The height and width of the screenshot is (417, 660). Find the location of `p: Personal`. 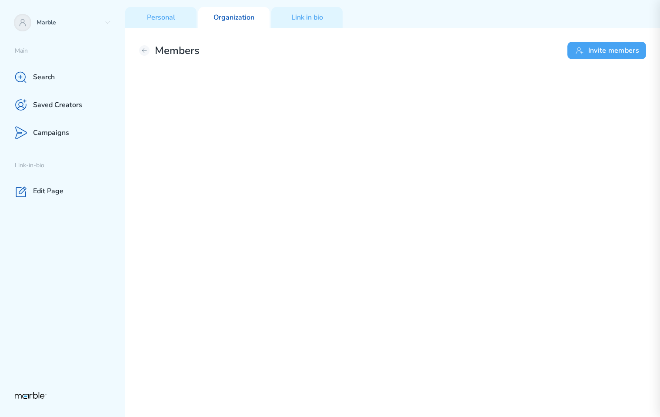

p: Personal is located at coordinates (161, 17).